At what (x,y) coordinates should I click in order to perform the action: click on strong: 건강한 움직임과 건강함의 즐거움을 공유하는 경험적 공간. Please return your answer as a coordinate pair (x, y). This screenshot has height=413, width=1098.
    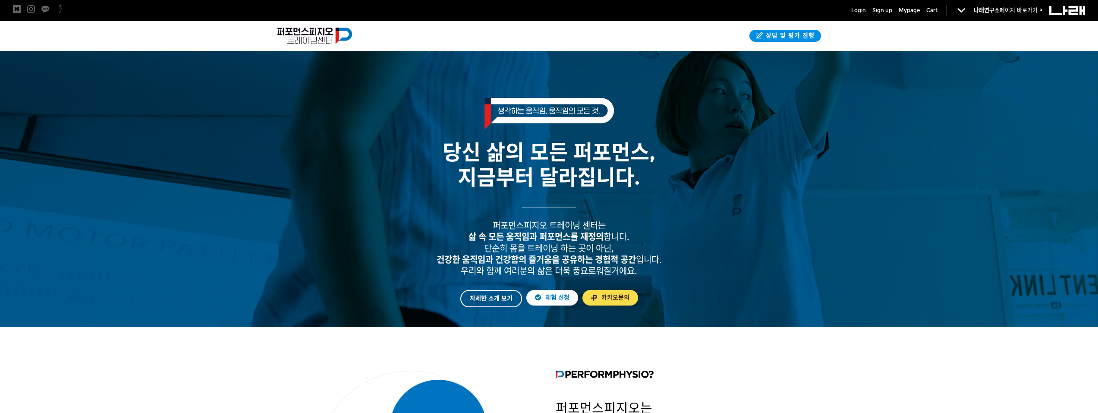
    Looking at the image, I should click on (536, 260).